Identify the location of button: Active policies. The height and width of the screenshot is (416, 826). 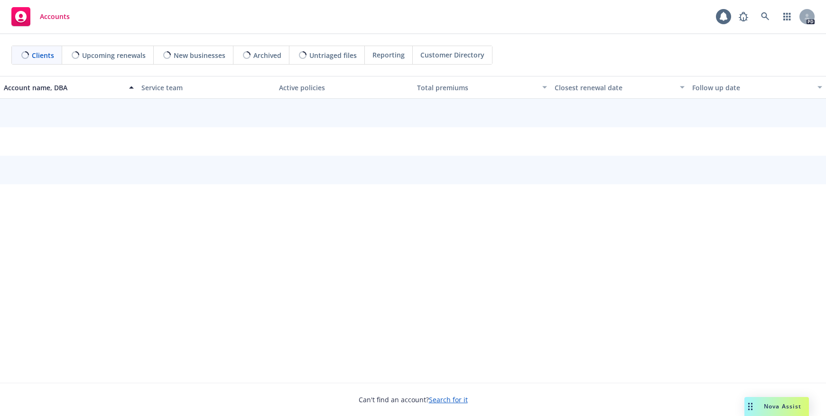
(344, 87).